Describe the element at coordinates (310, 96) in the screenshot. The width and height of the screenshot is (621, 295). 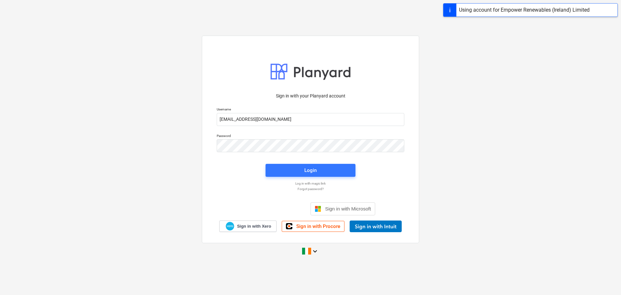
I see `p: Sign in with your Planyard account` at that location.